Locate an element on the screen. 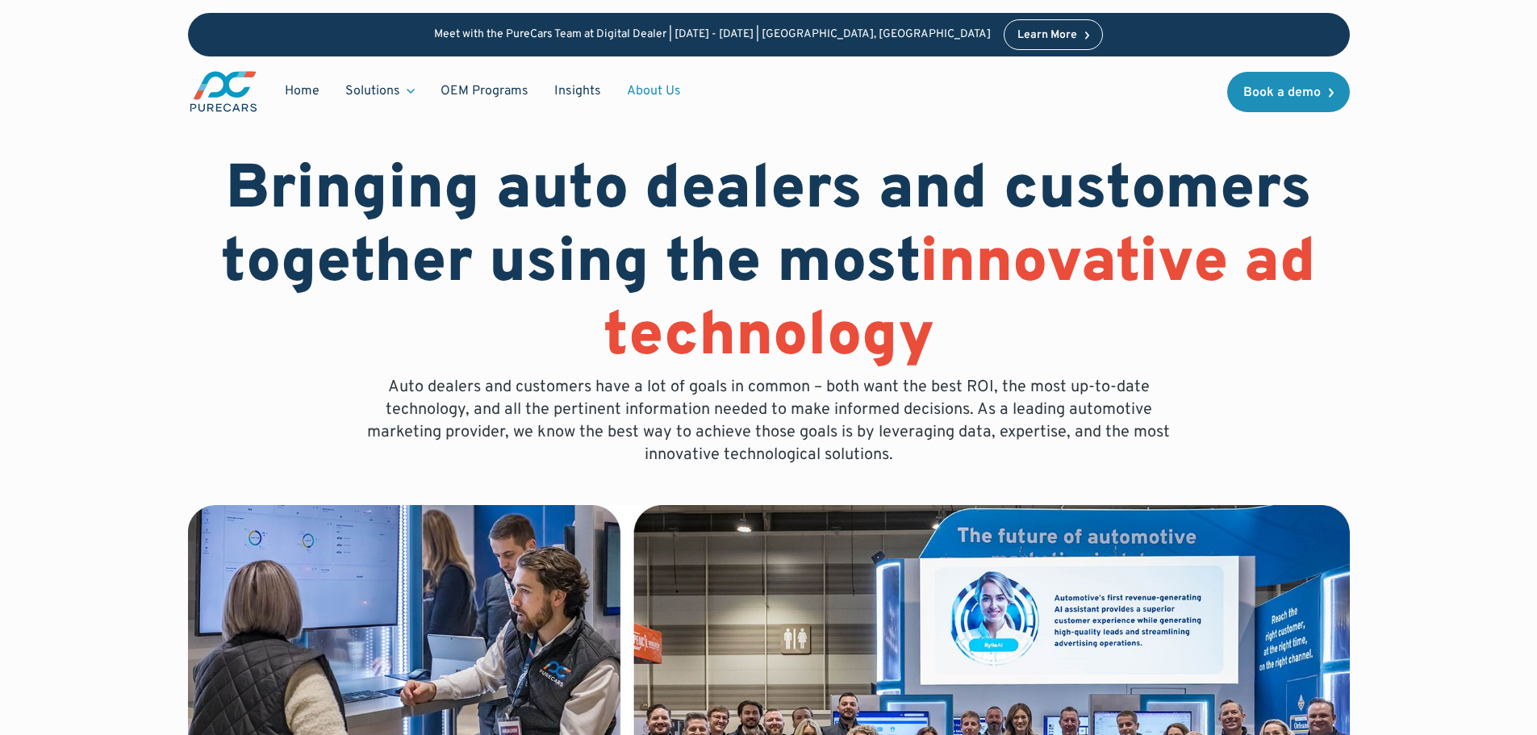 Image resolution: width=1537 pixels, height=735 pixels. a: Insights is located at coordinates (578, 91).